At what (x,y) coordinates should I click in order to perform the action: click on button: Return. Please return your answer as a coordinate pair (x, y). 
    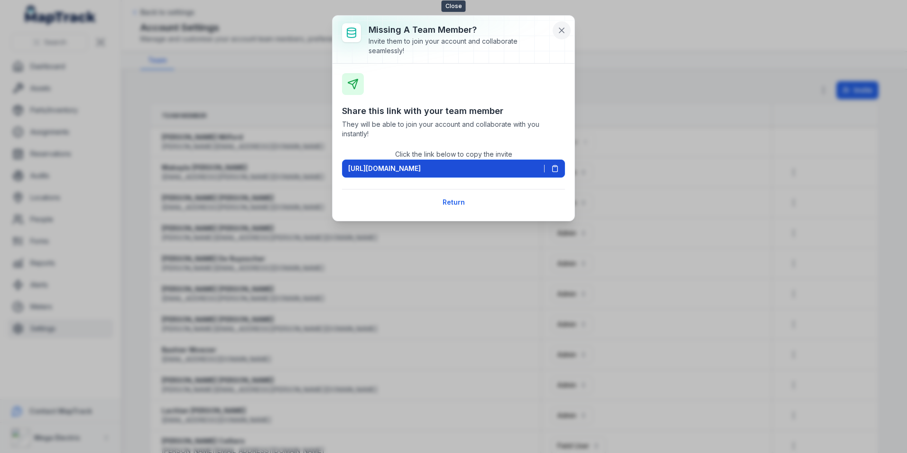
    Looking at the image, I should click on (454, 202).